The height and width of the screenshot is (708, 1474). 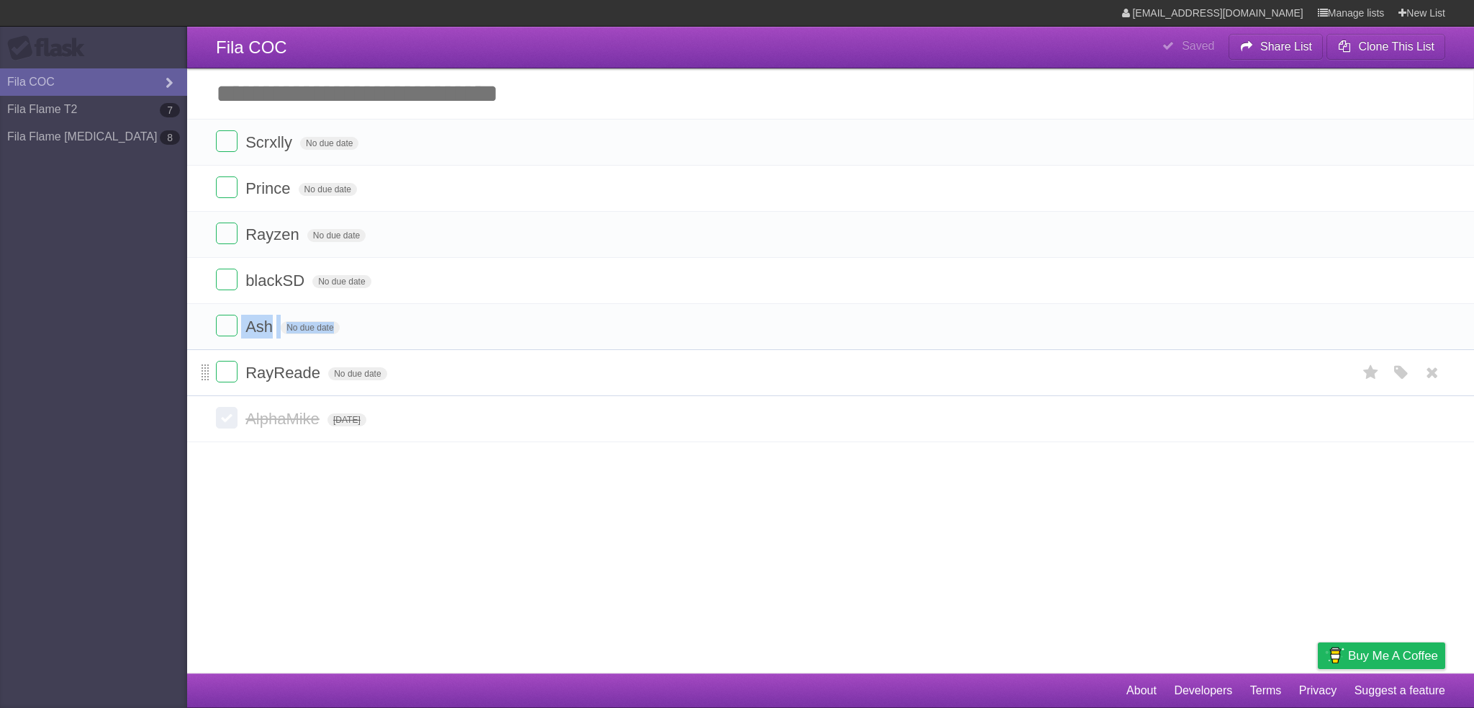 What do you see at coordinates (271, 142) in the screenshot?
I see `span: Scrxlly` at bounding box center [271, 142].